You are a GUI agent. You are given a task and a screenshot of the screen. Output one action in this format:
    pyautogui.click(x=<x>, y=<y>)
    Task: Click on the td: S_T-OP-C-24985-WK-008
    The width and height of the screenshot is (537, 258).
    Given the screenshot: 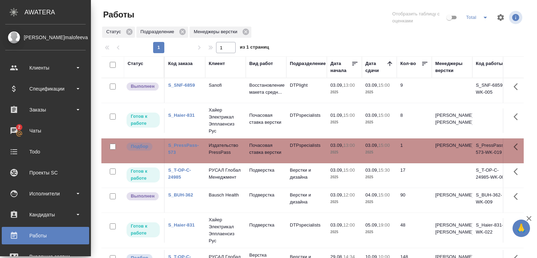 What is the action you would take?
    pyautogui.click(x=493, y=176)
    